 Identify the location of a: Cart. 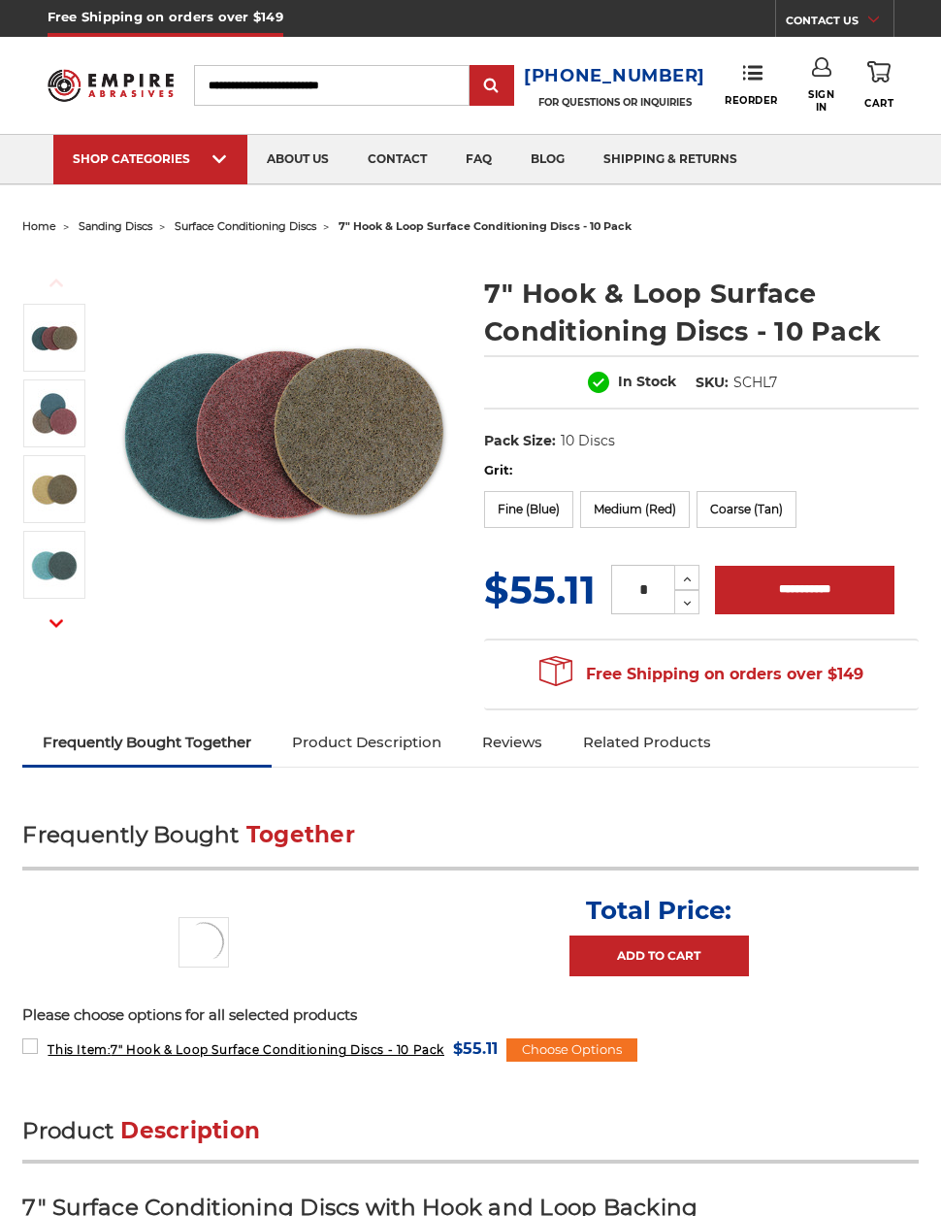
(879, 84).